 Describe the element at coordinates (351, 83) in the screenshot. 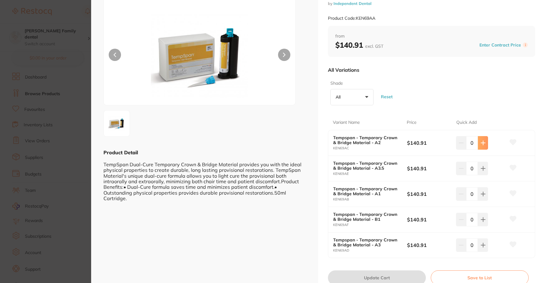

I see `label: Shade` at that location.